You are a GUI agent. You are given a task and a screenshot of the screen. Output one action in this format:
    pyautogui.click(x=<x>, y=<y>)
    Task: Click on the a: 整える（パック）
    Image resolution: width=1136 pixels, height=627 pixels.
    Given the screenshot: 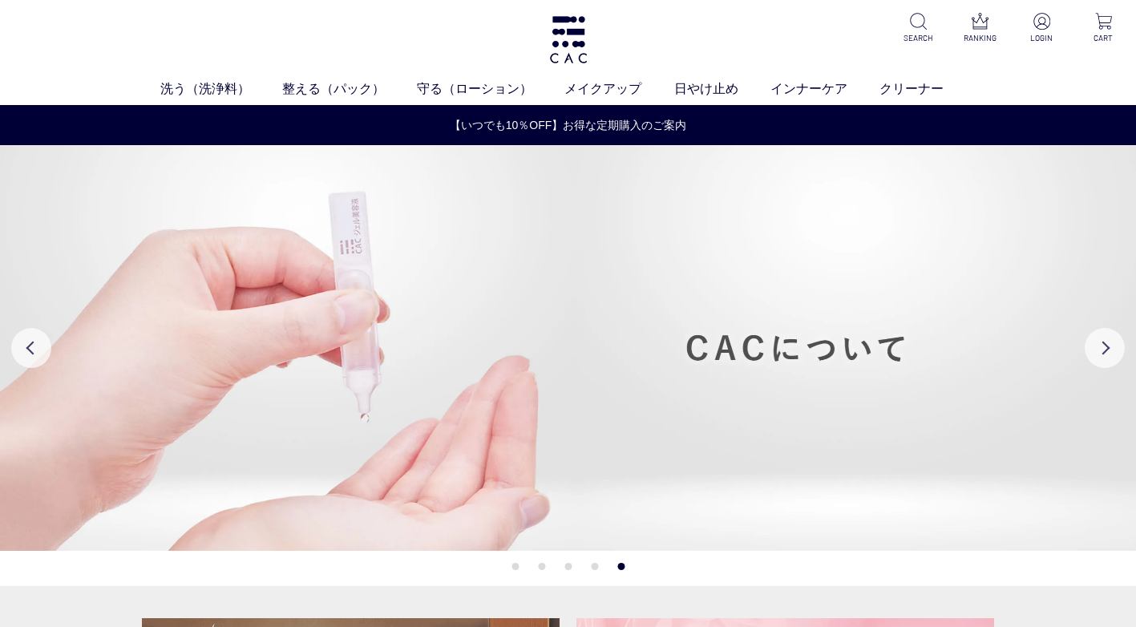 What is the action you would take?
    pyautogui.click(x=349, y=89)
    